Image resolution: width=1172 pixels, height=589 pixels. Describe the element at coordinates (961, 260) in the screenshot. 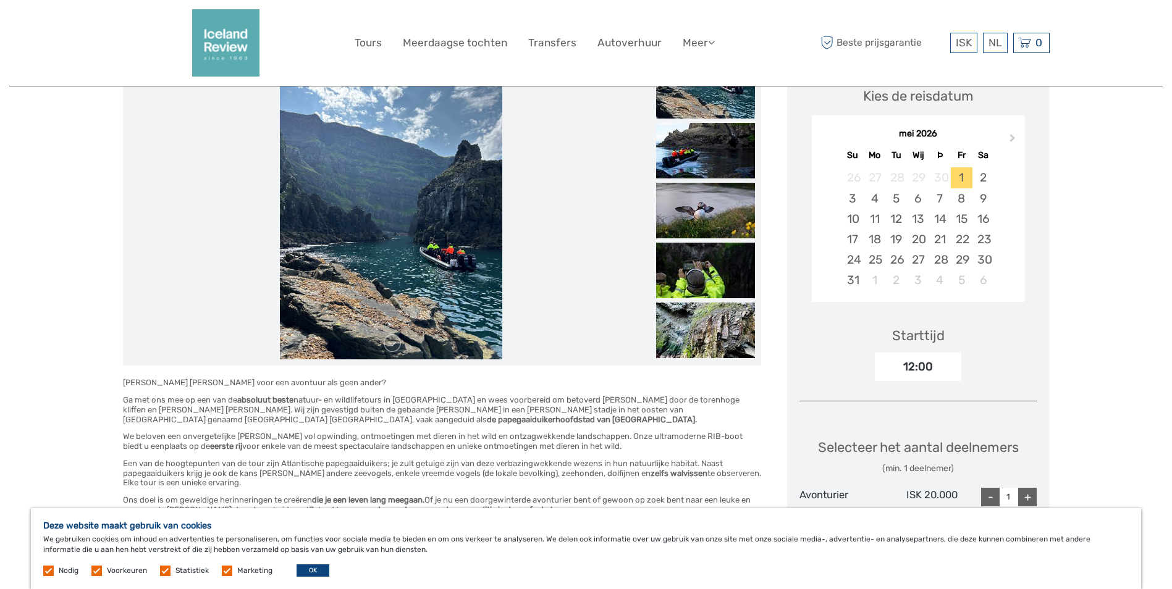

I see `div: Kies vrijdag 29 mei 2026` at that location.